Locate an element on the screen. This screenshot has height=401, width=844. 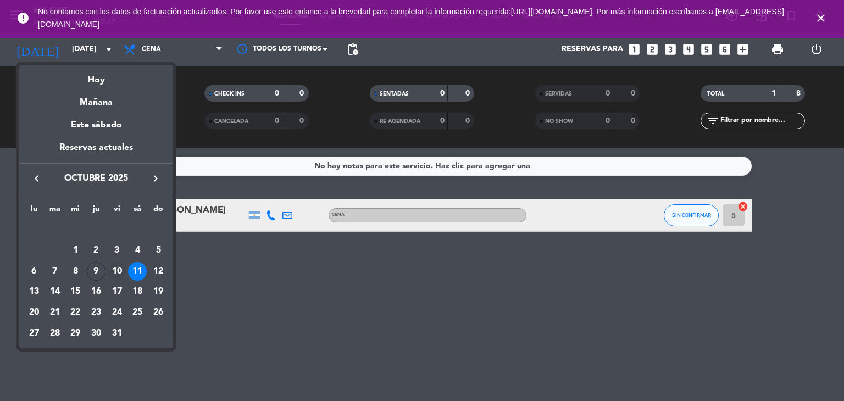
td: 12 de octubre de 2025 is located at coordinates (158, 271).